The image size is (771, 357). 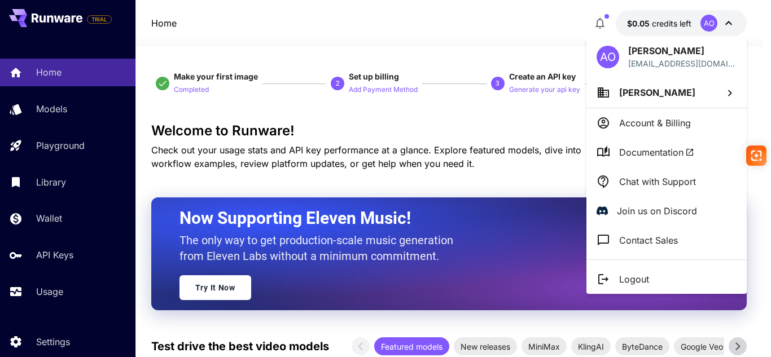 I want to click on span: Documentation, so click(x=656, y=152).